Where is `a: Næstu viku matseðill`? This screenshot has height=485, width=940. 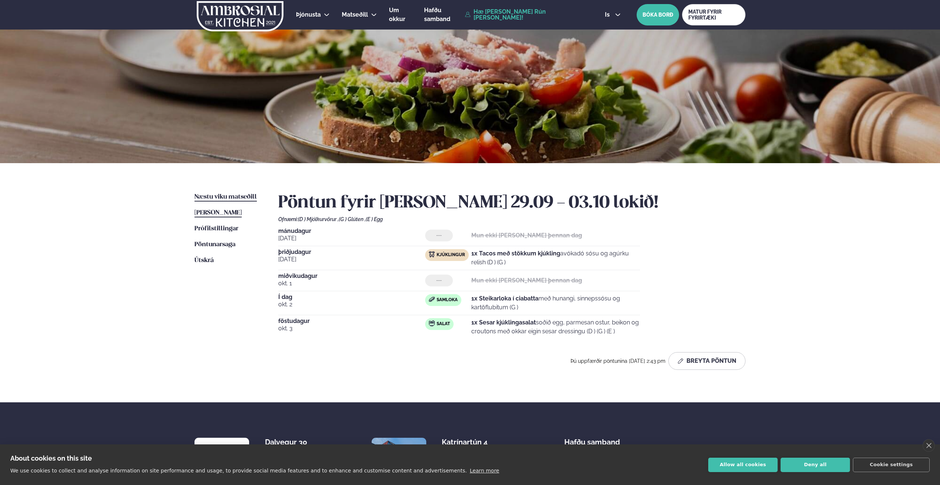
a: Næstu viku matseðill is located at coordinates (226, 197).